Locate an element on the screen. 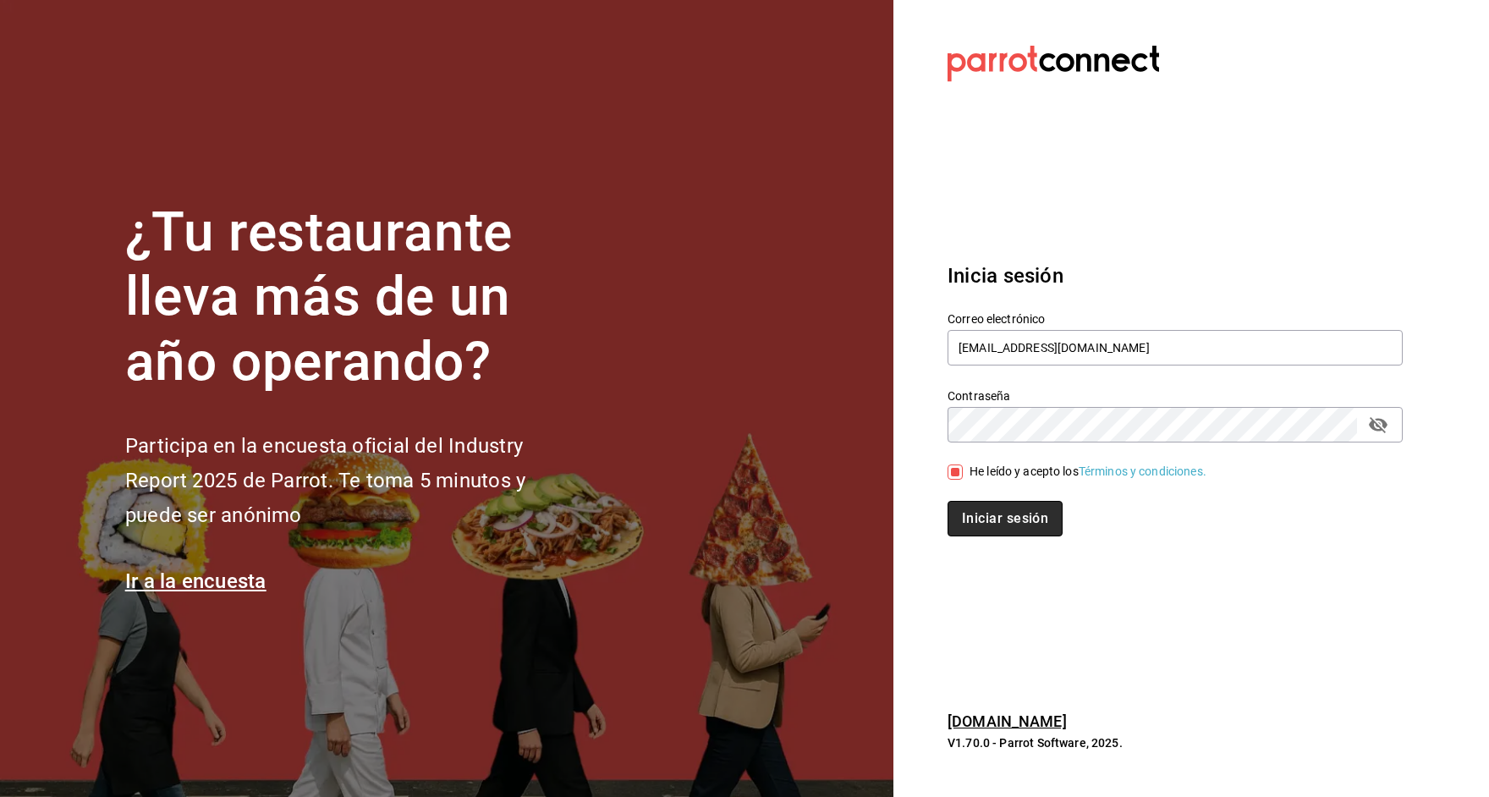 The width and height of the screenshot is (1489, 797). a: Términos y condiciones. is located at coordinates (1142, 471).